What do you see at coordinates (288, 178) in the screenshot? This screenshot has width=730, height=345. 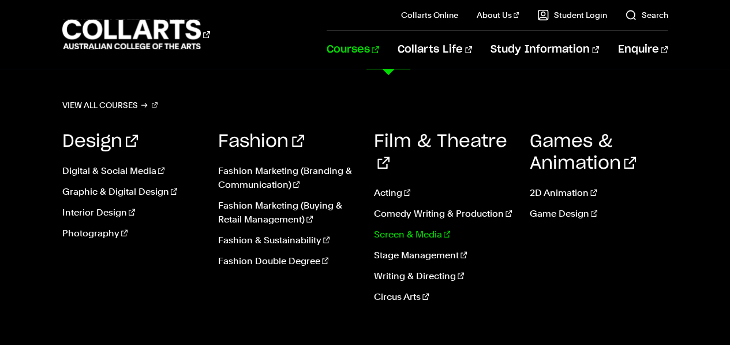 I see `a: Fashion Marketing (Branding & Communication)` at bounding box center [288, 178].